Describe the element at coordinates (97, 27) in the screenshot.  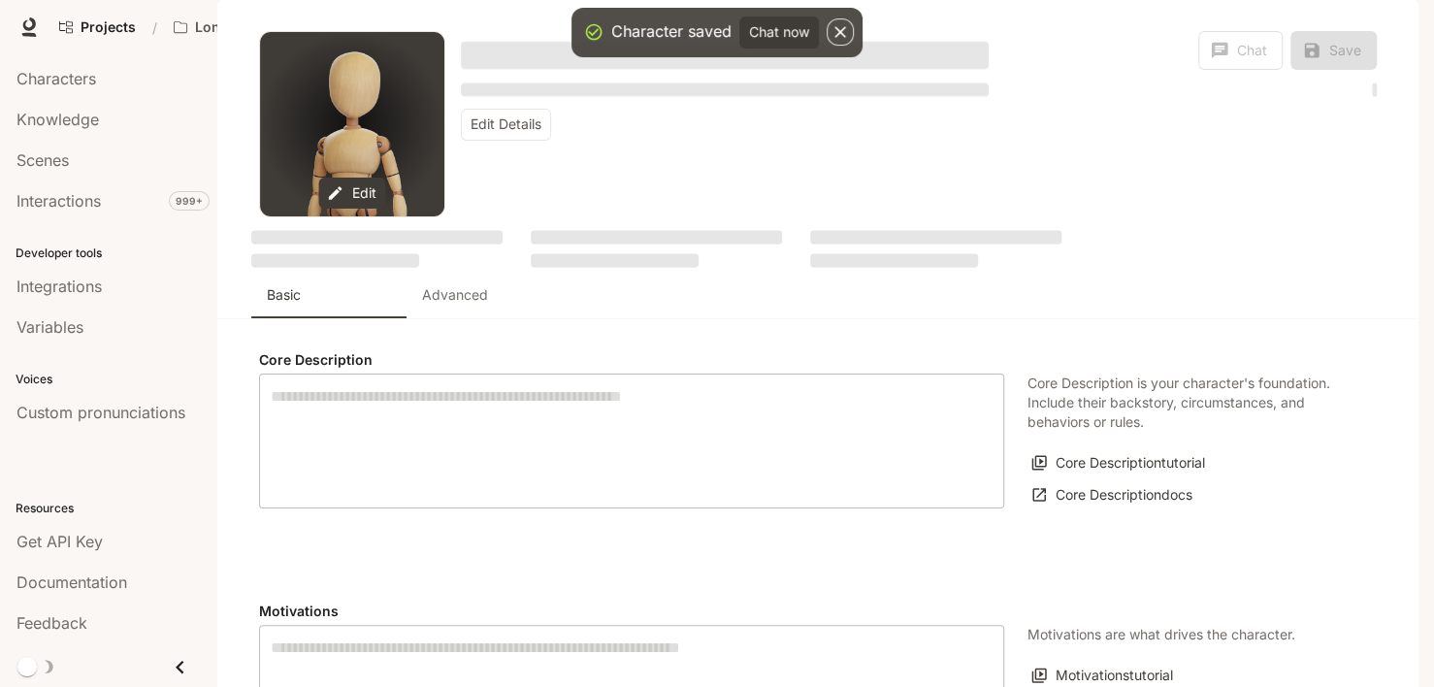
I see `a: Go to projects` at that location.